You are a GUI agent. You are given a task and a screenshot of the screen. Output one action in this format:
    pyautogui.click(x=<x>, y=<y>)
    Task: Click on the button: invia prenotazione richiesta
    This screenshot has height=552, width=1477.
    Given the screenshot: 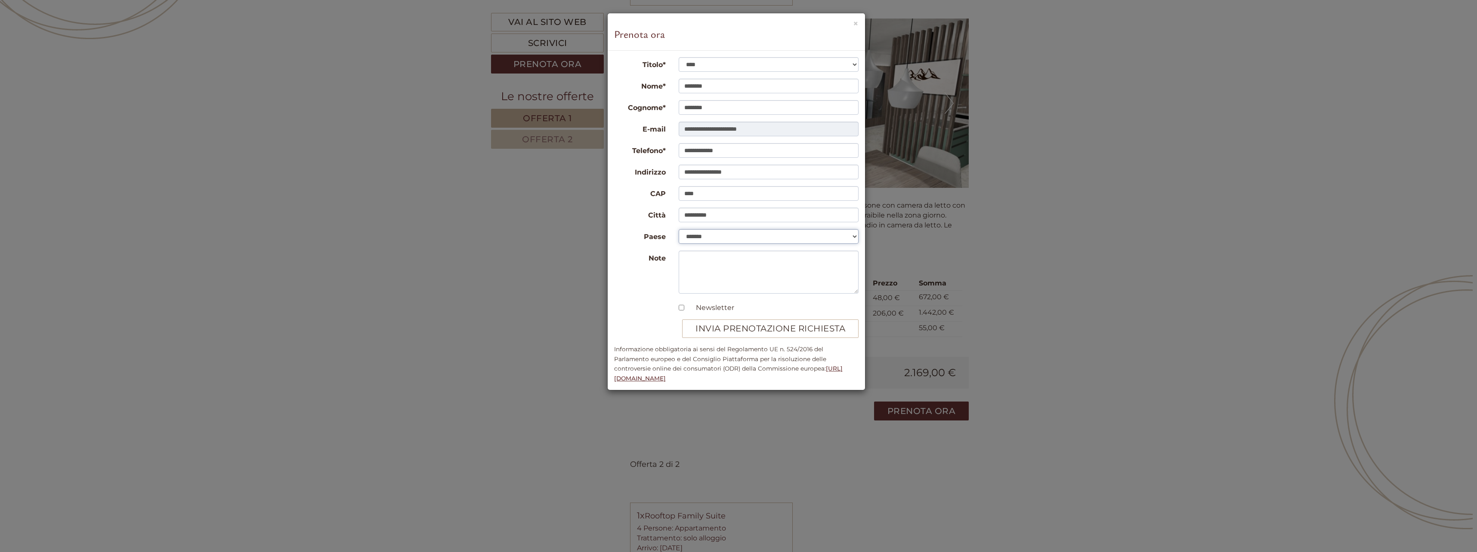 What is the action you would take?
    pyautogui.click(x=770, y=329)
    